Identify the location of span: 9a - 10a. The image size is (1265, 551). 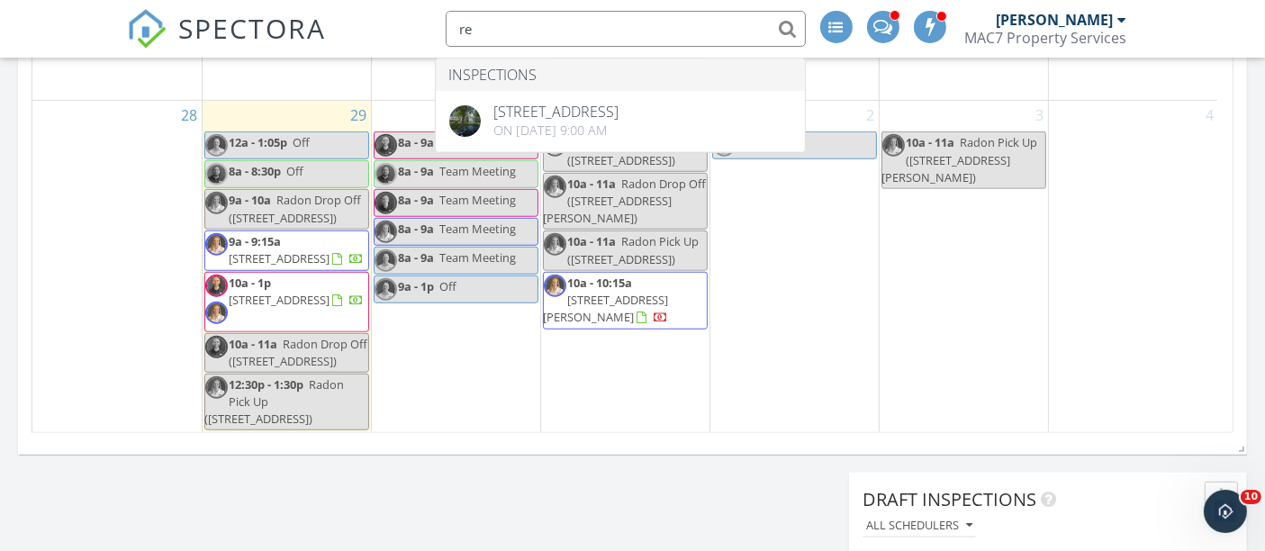
(250, 200).